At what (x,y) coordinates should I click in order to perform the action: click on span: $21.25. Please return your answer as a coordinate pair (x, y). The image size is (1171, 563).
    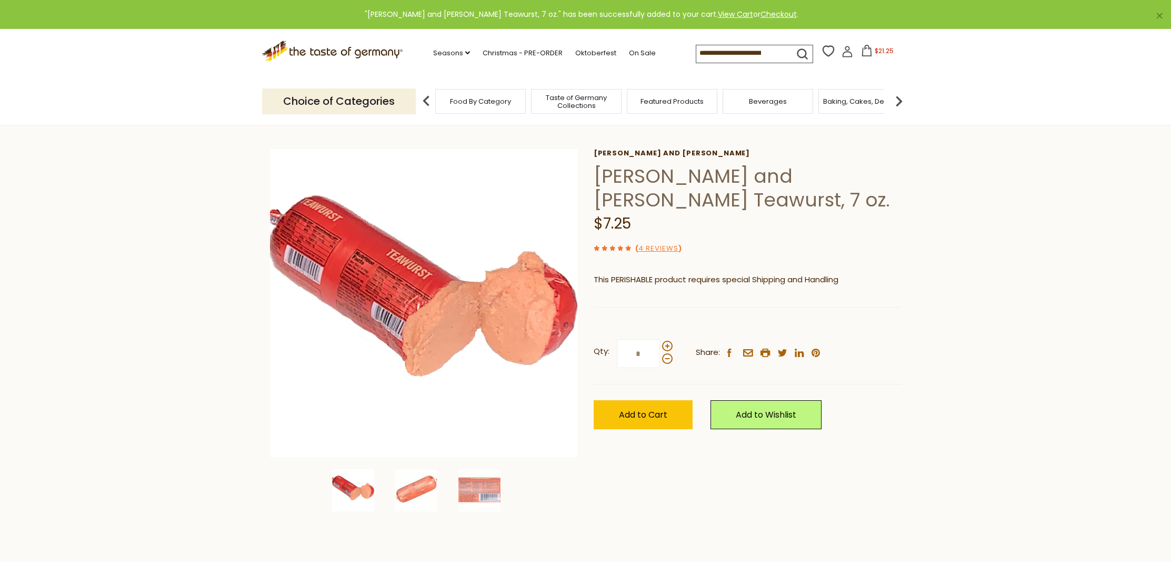
    Looking at the image, I should click on (884, 51).